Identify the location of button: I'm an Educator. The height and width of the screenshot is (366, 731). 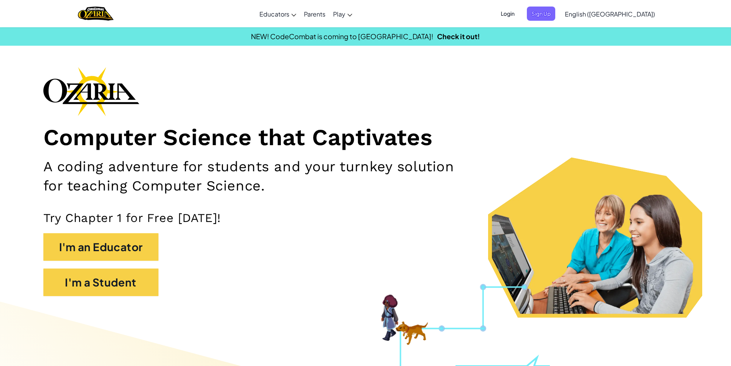
(101, 247).